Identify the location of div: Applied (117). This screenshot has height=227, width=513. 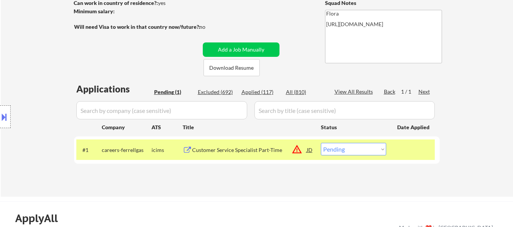
(260, 92).